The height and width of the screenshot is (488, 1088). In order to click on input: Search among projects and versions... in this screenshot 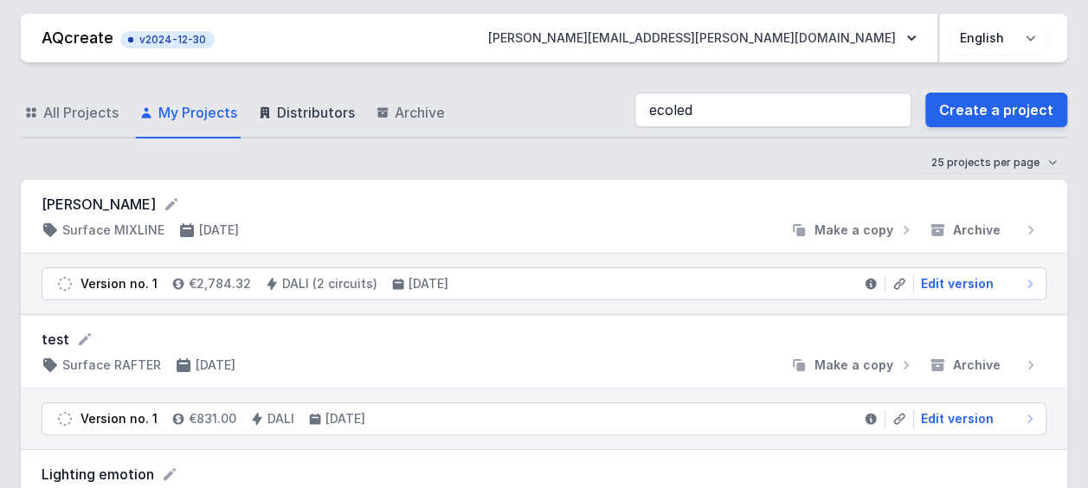, I will do `click(773, 110)`.